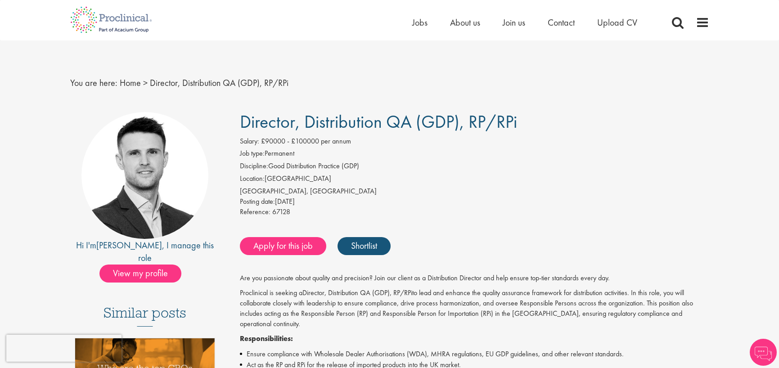 The height and width of the screenshot is (368, 779). Describe the element at coordinates (140, 274) in the screenshot. I see `span: View my profile` at that location.